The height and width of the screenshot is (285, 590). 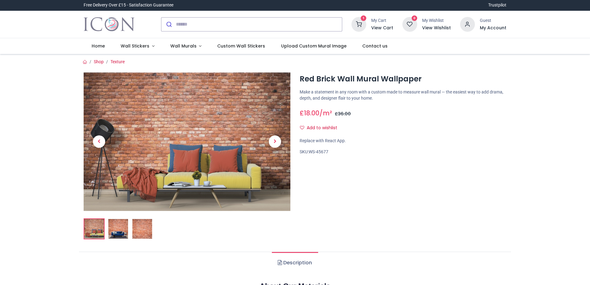 What do you see at coordinates (319, 152) in the screenshot?
I see `span: WS-45677` at bounding box center [319, 152].